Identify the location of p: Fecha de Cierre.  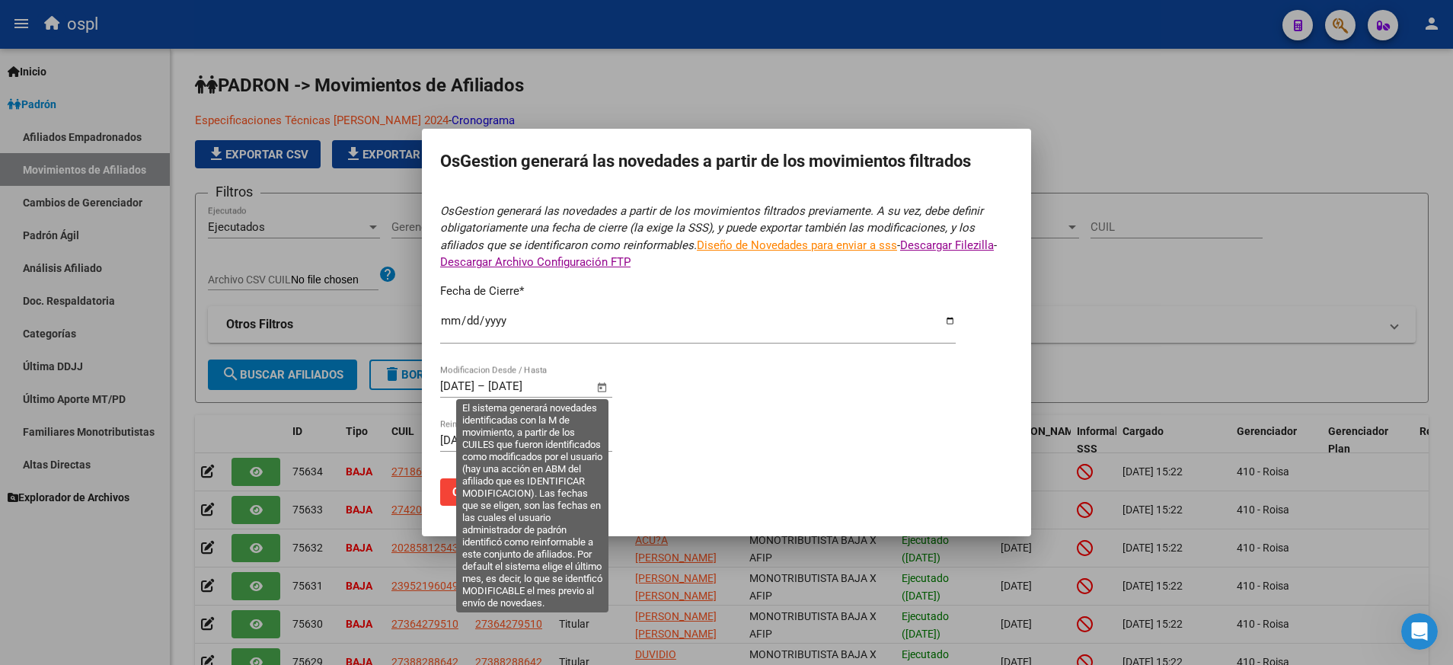
(727, 291).